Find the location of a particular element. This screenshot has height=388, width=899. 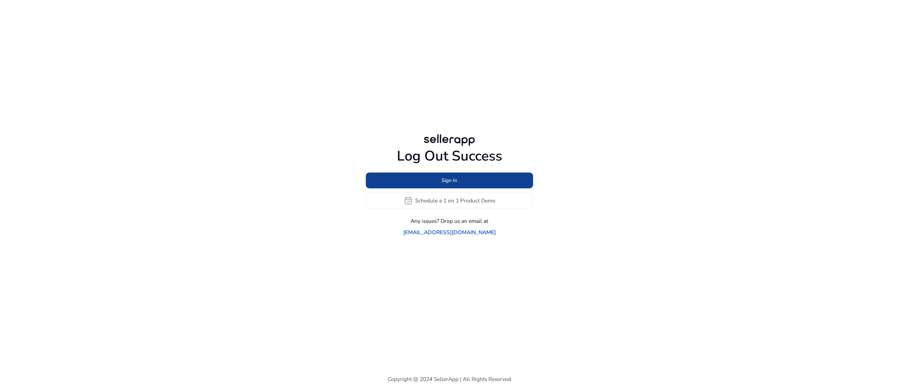

button: Sign In is located at coordinates (449, 180).